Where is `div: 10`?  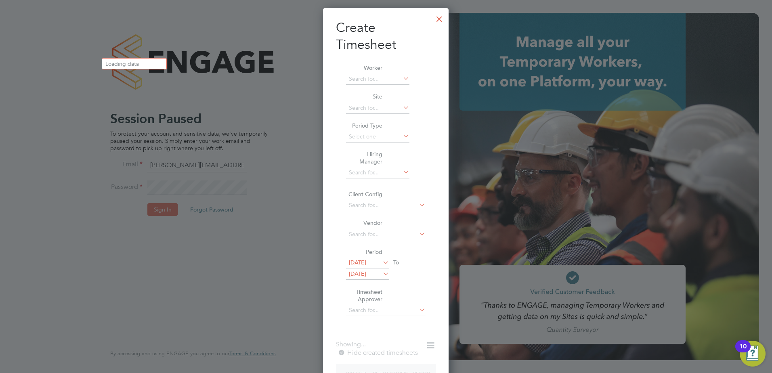 div: 10 is located at coordinates (743, 352).